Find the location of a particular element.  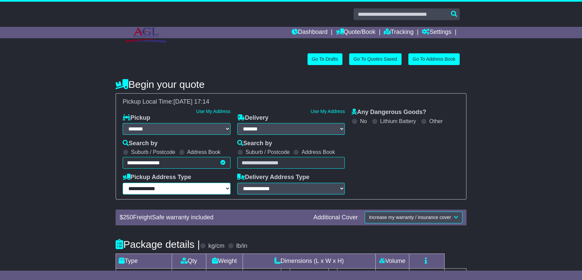

label: Delivery is located at coordinates (253, 118).